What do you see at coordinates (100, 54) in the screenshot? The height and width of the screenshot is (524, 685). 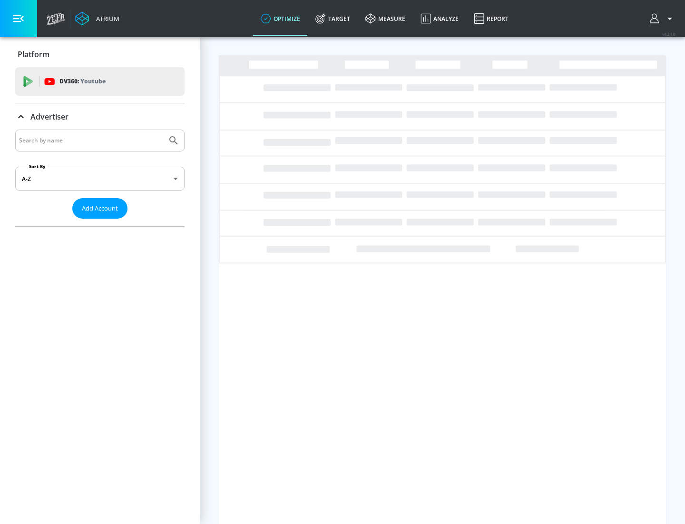 I see `div: Platform` at bounding box center [100, 54].